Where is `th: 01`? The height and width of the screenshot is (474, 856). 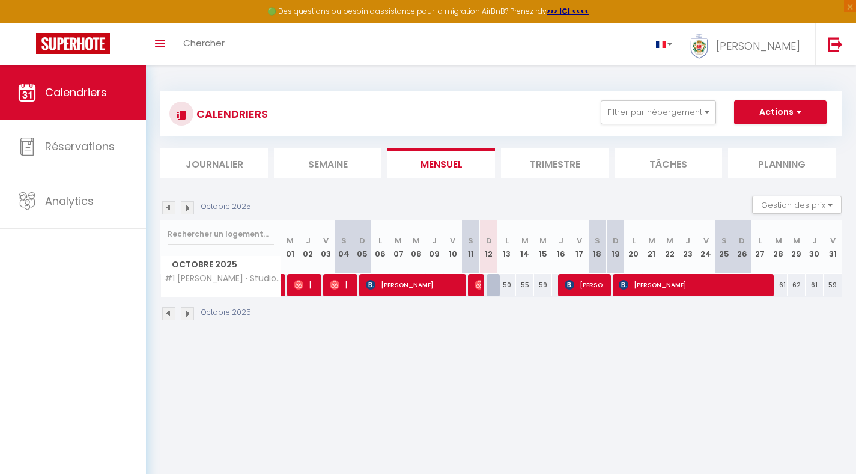 th: 01 is located at coordinates (290, 247).